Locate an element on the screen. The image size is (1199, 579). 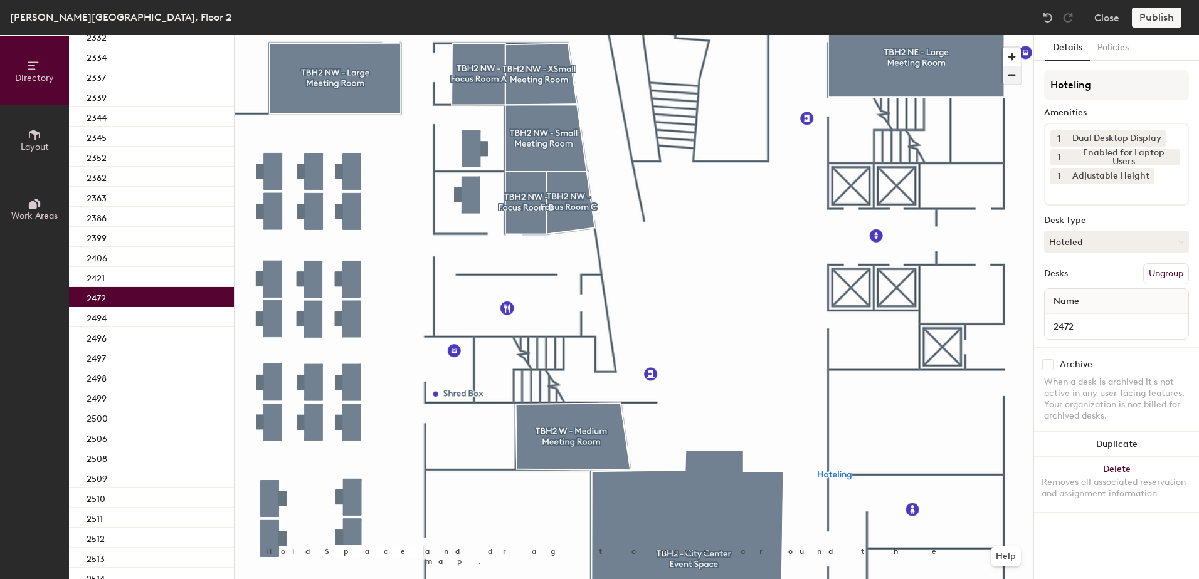
p: 2339 is located at coordinates (97, 96).